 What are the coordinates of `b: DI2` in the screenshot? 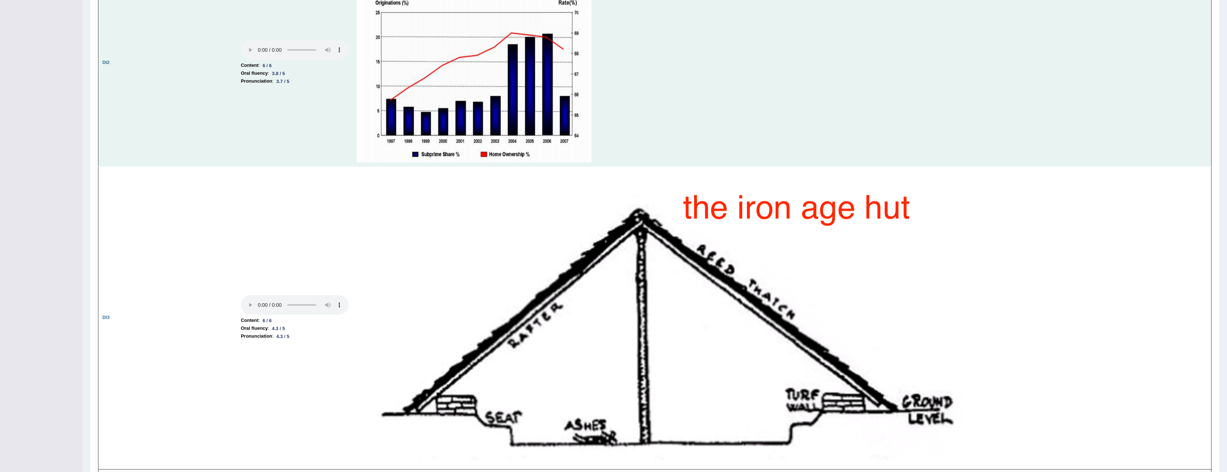 It's located at (106, 62).